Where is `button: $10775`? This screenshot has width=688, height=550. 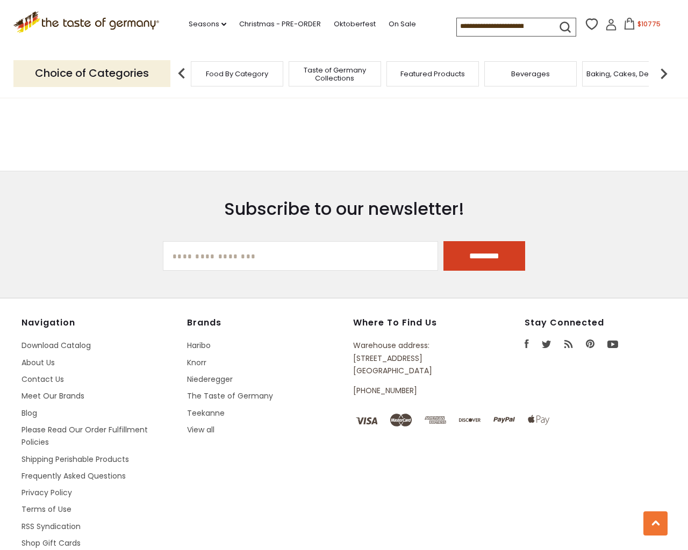 button: $10775 is located at coordinates (641, 26).